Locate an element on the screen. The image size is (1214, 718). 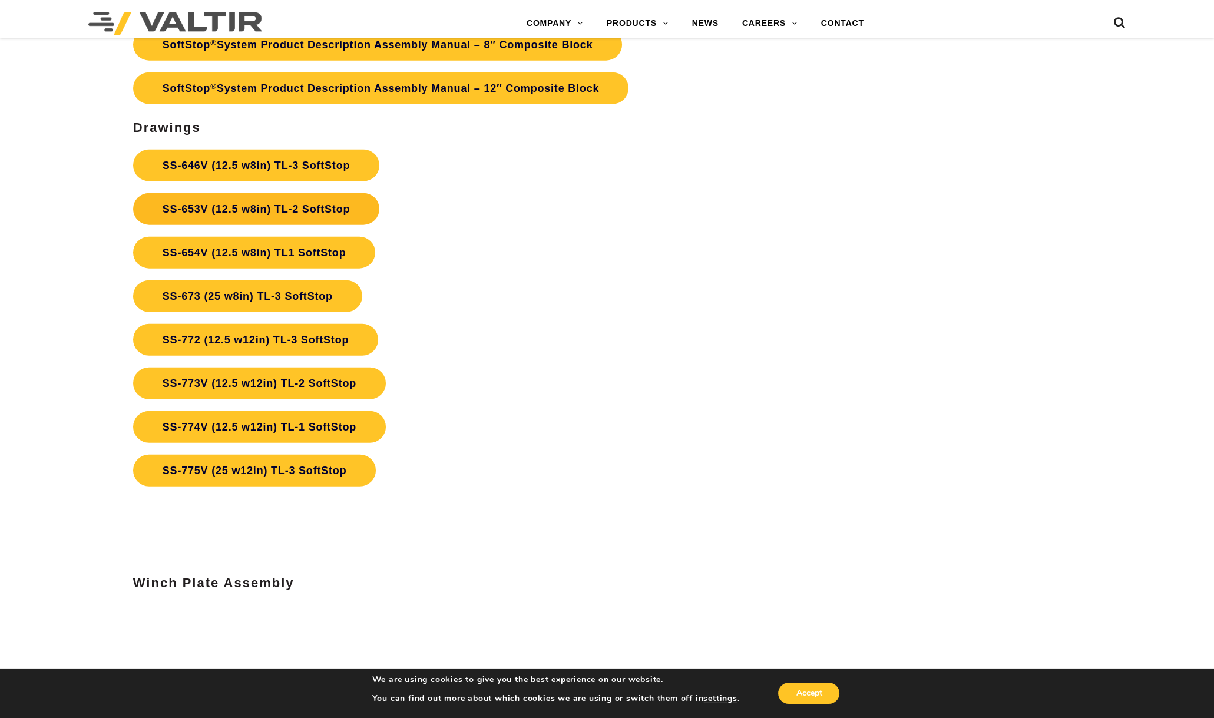
strong: Winch Plate Assembly is located at coordinates (214, 582).